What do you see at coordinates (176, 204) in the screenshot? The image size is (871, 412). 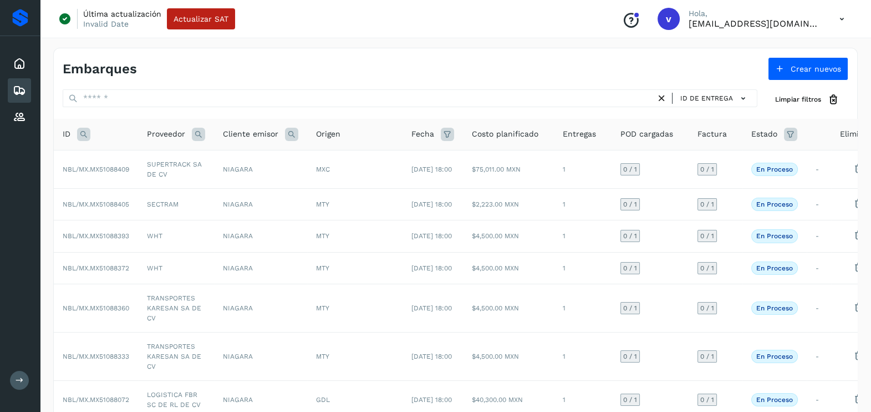 I see `td: SECTRAM` at bounding box center [176, 204].